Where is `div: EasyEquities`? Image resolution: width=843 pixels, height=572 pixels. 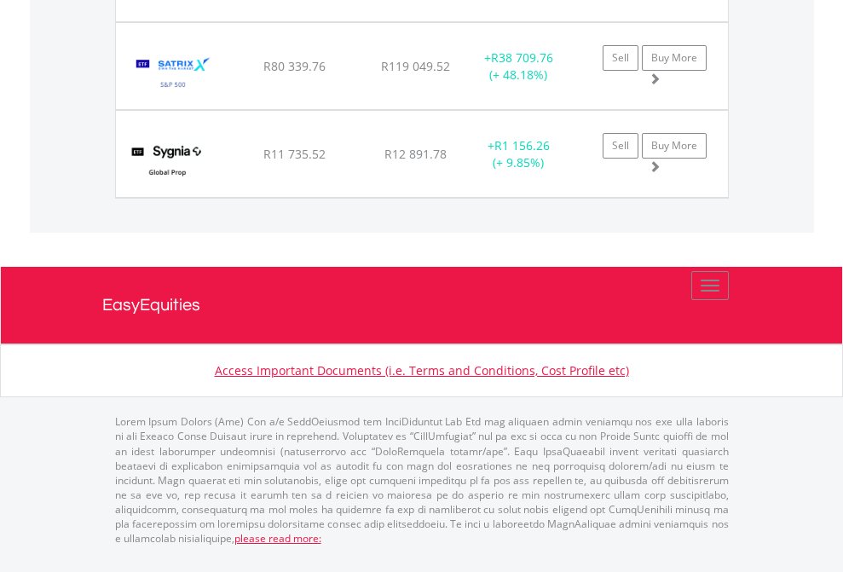
div: EasyEquities is located at coordinates (422, 305).